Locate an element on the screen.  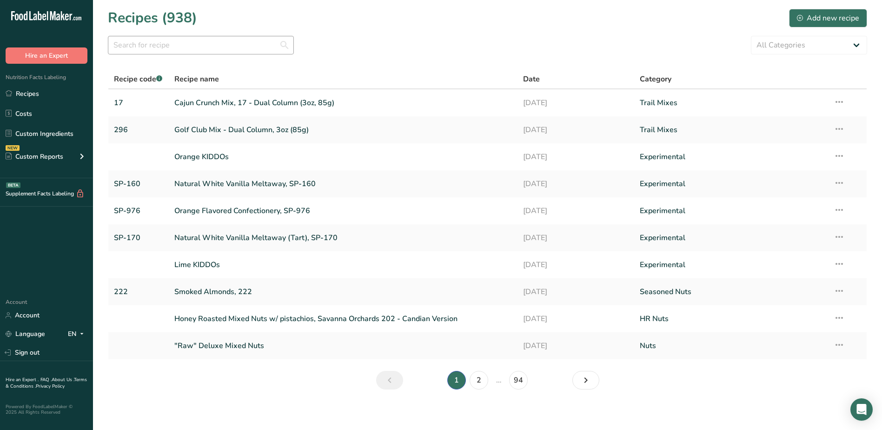
div: Add new recipe is located at coordinates (828, 18).